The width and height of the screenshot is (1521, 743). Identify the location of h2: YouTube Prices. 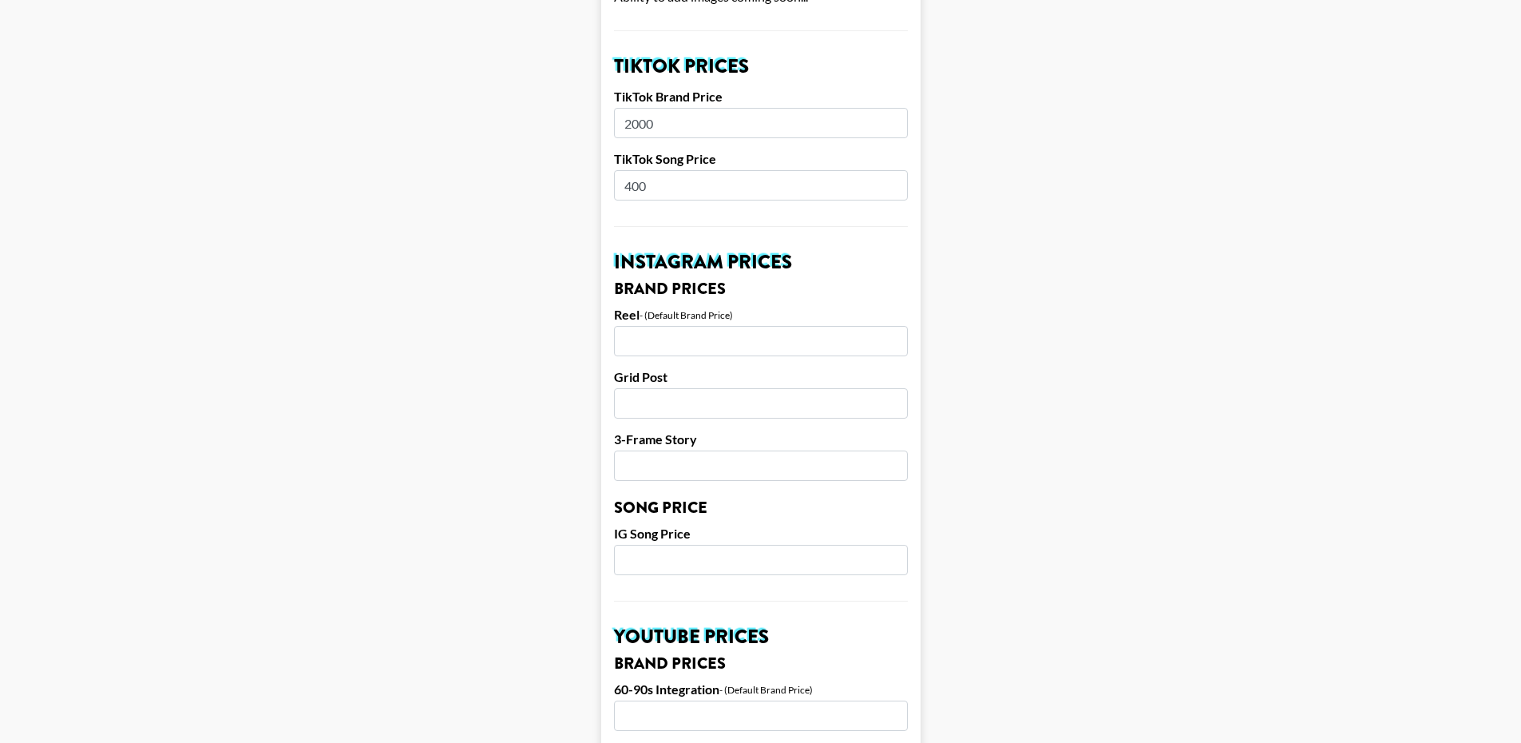
(761, 636).